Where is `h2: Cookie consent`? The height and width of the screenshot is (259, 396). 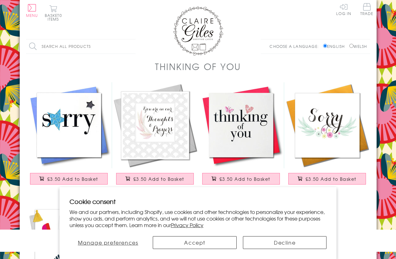
h2: Cookie consent is located at coordinates (198, 202).